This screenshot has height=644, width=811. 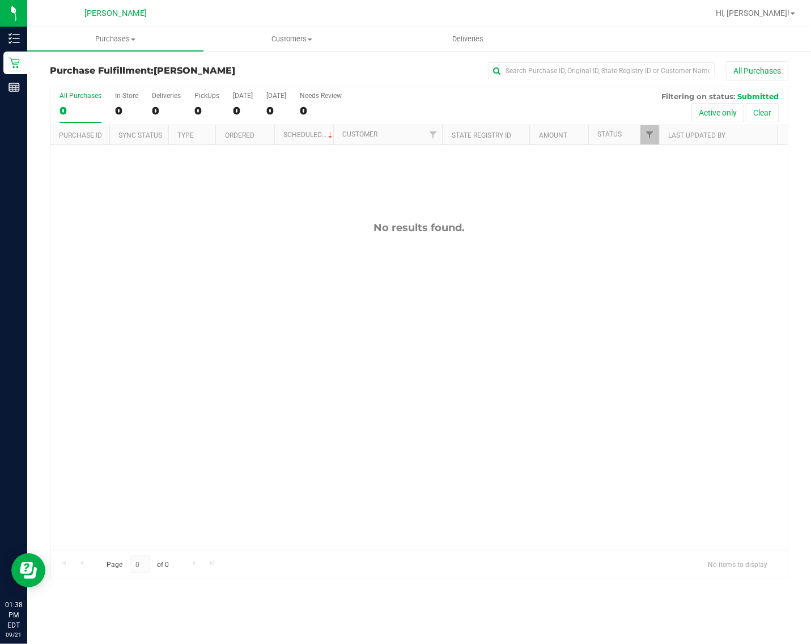 I want to click on a: Last Updated By, so click(x=697, y=135).